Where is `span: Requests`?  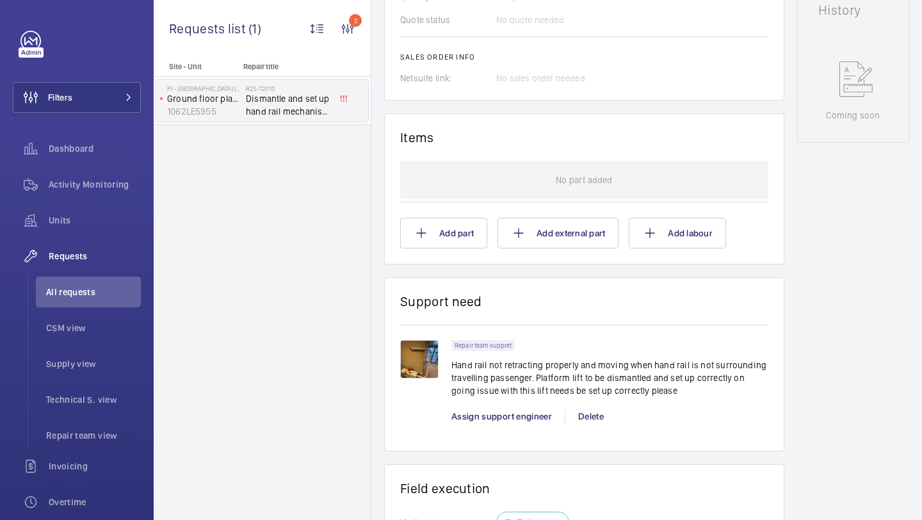 span: Requests is located at coordinates (95, 256).